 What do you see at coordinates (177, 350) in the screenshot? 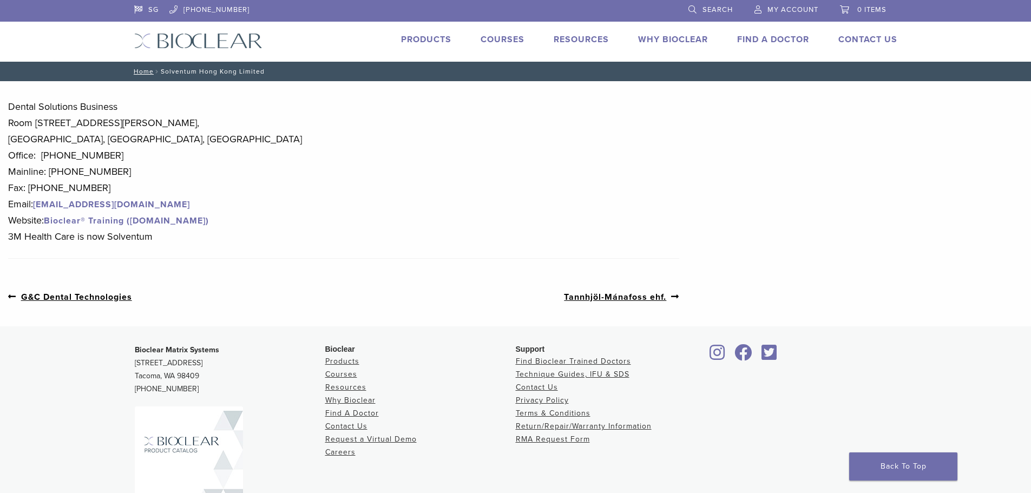
I see `strong: Bioclear Matrix Systems` at bounding box center [177, 350].